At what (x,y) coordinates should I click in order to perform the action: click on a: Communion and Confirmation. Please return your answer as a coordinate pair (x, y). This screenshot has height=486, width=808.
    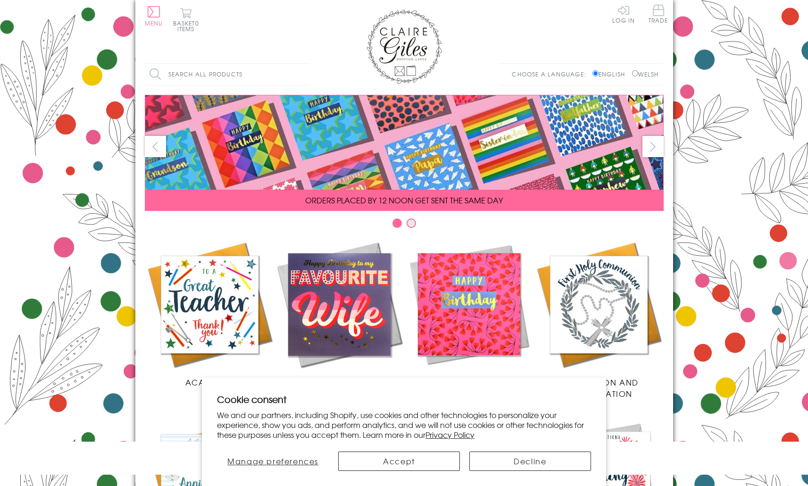
    Looking at the image, I should click on (598, 319).